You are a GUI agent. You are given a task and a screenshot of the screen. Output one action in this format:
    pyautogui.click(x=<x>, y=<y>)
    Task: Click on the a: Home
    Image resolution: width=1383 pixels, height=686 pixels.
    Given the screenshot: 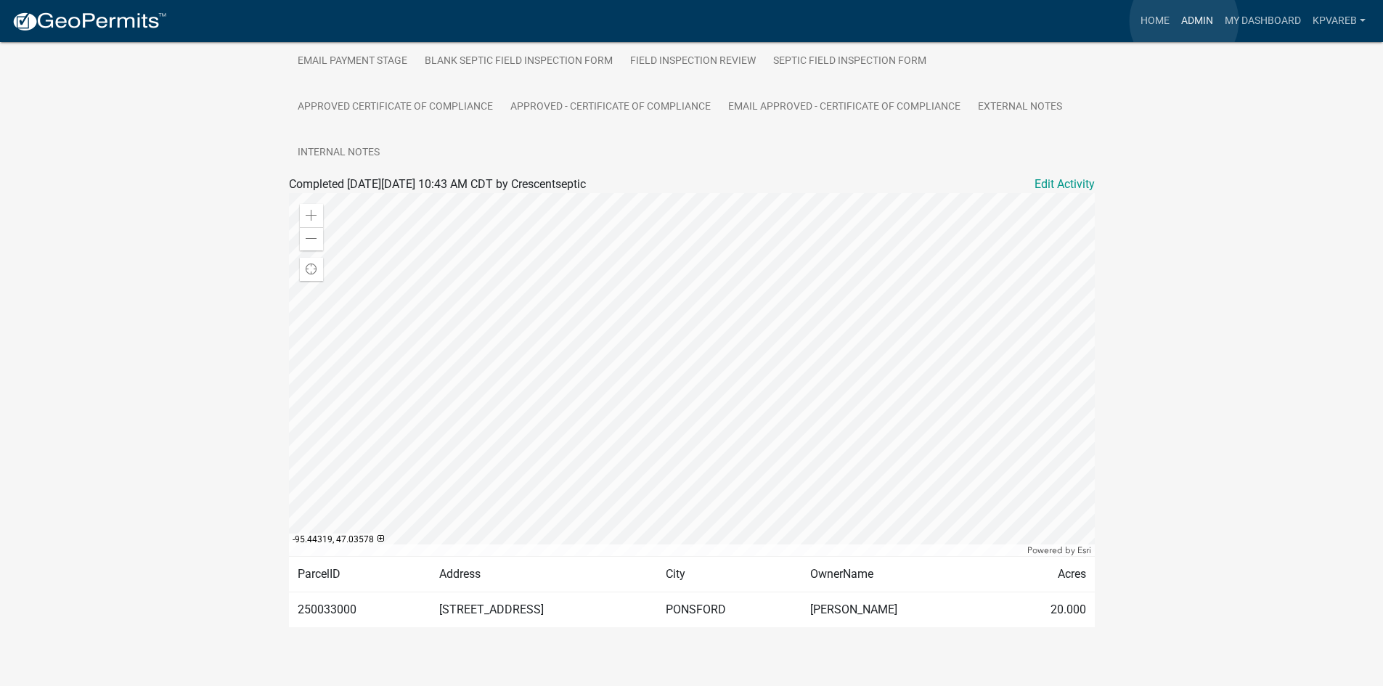 What is the action you would take?
    pyautogui.click(x=1155, y=21)
    